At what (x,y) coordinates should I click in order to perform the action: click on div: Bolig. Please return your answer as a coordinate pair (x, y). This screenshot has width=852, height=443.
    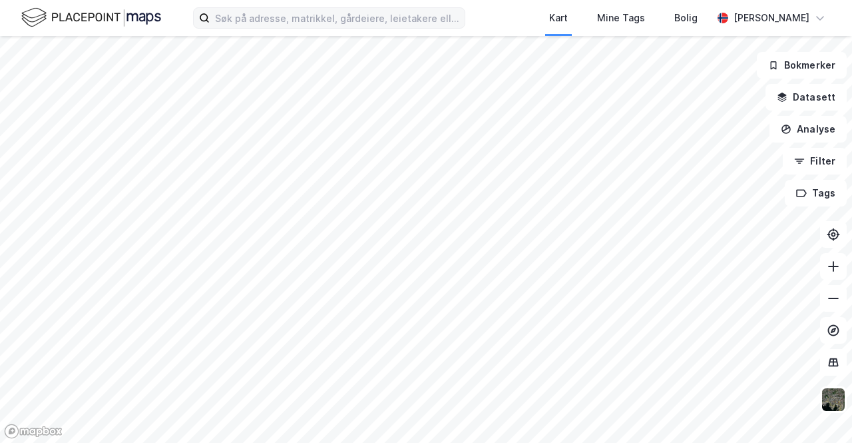
    Looking at the image, I should click on (685, 18).